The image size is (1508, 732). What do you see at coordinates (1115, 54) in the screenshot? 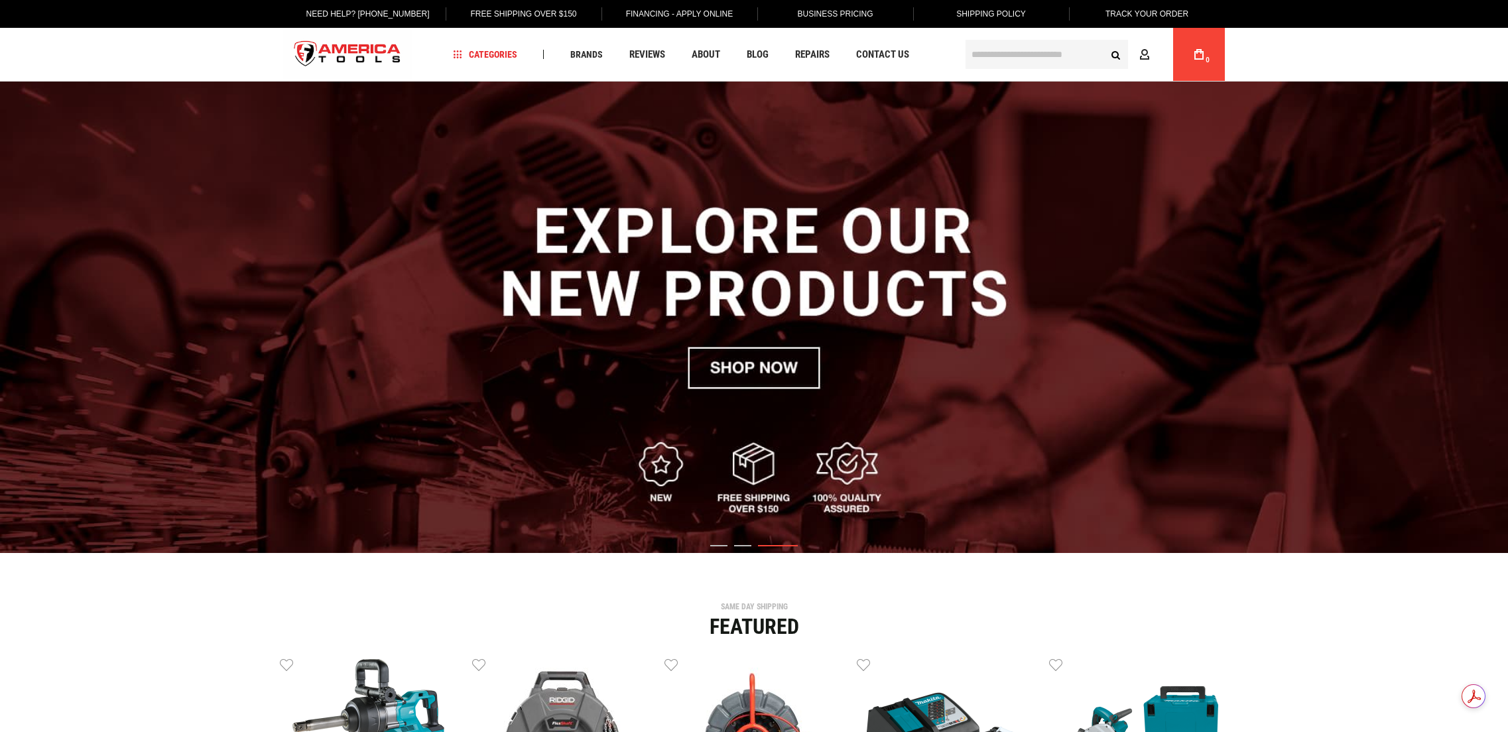
I see `button: Search` at bounding box center [1115, 54].